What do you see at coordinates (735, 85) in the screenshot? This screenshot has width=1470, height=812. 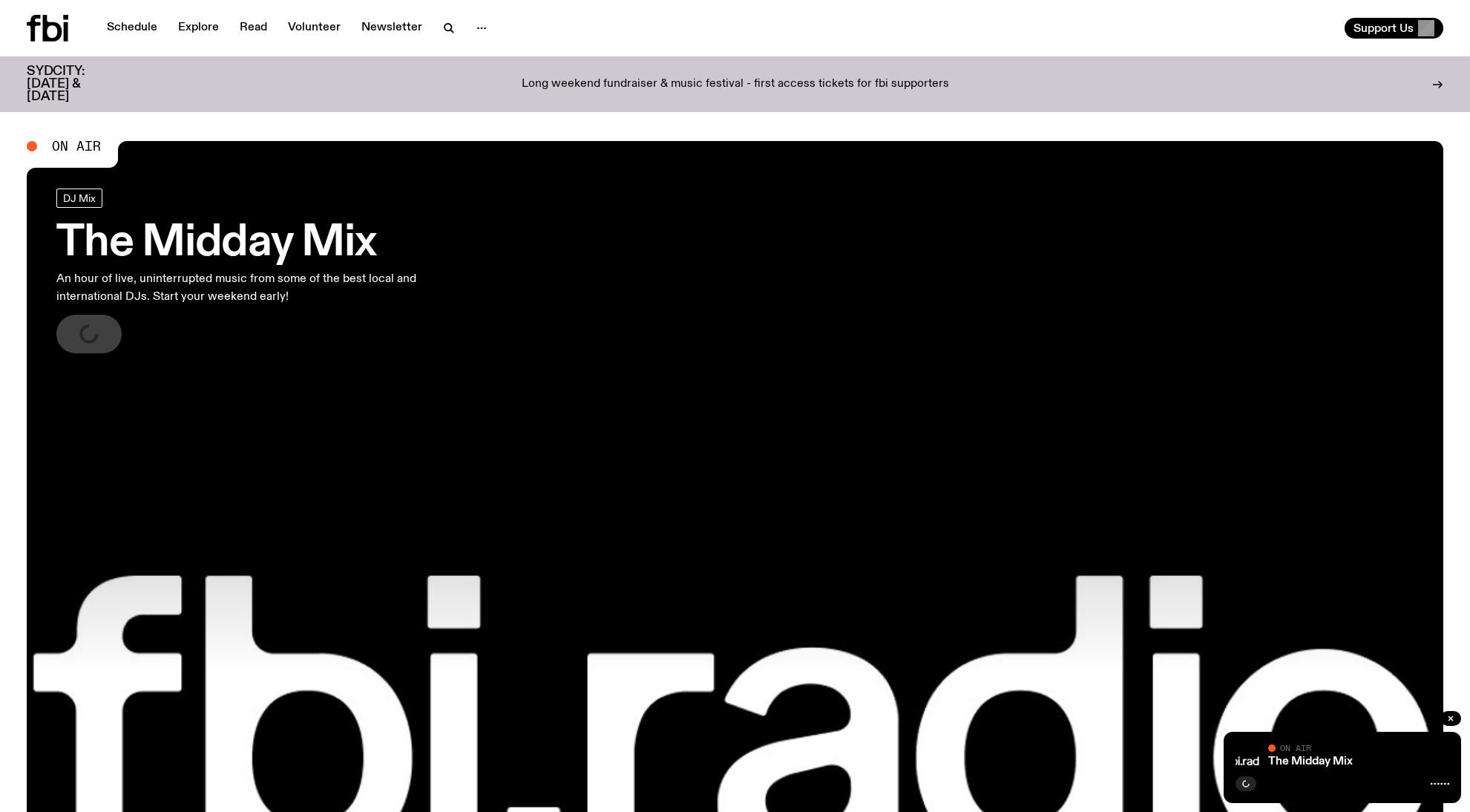 I see `p: Long weekend fundraiser & music festival - first access tickets for fbi supporters` at bounding box center [735, 85].